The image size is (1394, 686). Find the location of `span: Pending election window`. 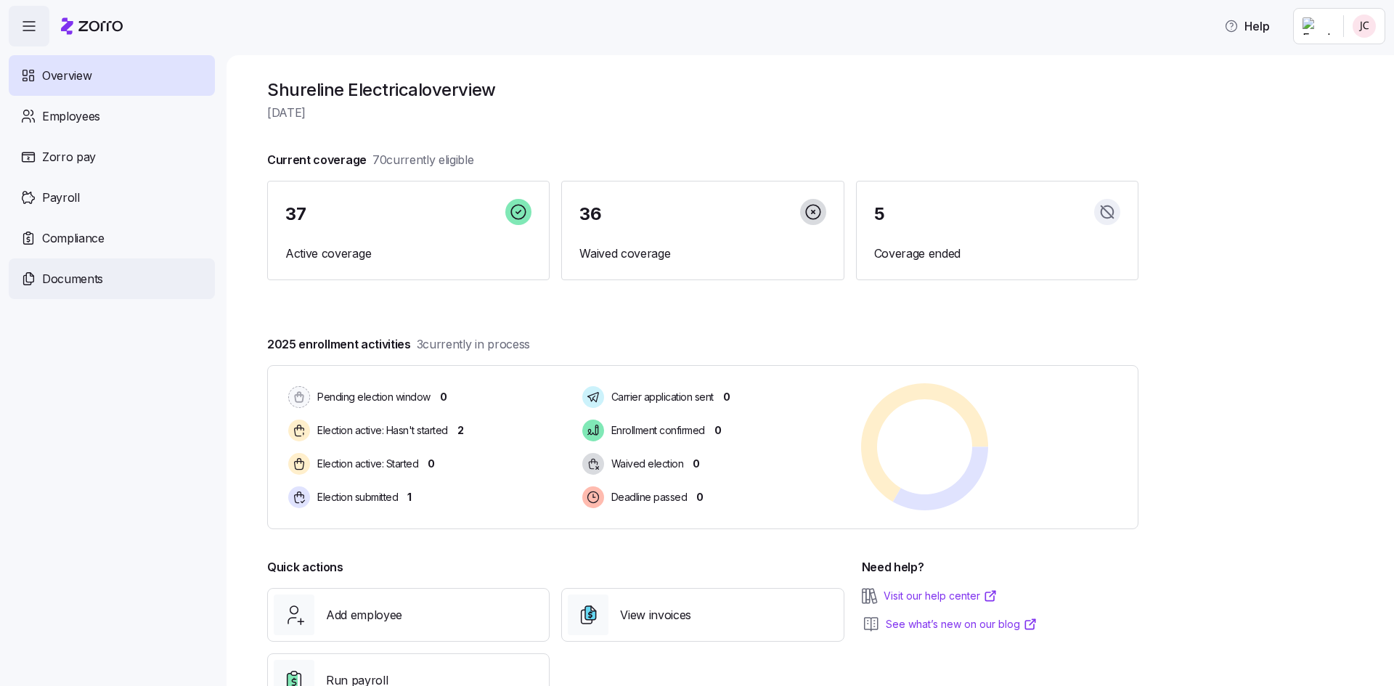

span: Pending election window is located at coordinates (372, 397).